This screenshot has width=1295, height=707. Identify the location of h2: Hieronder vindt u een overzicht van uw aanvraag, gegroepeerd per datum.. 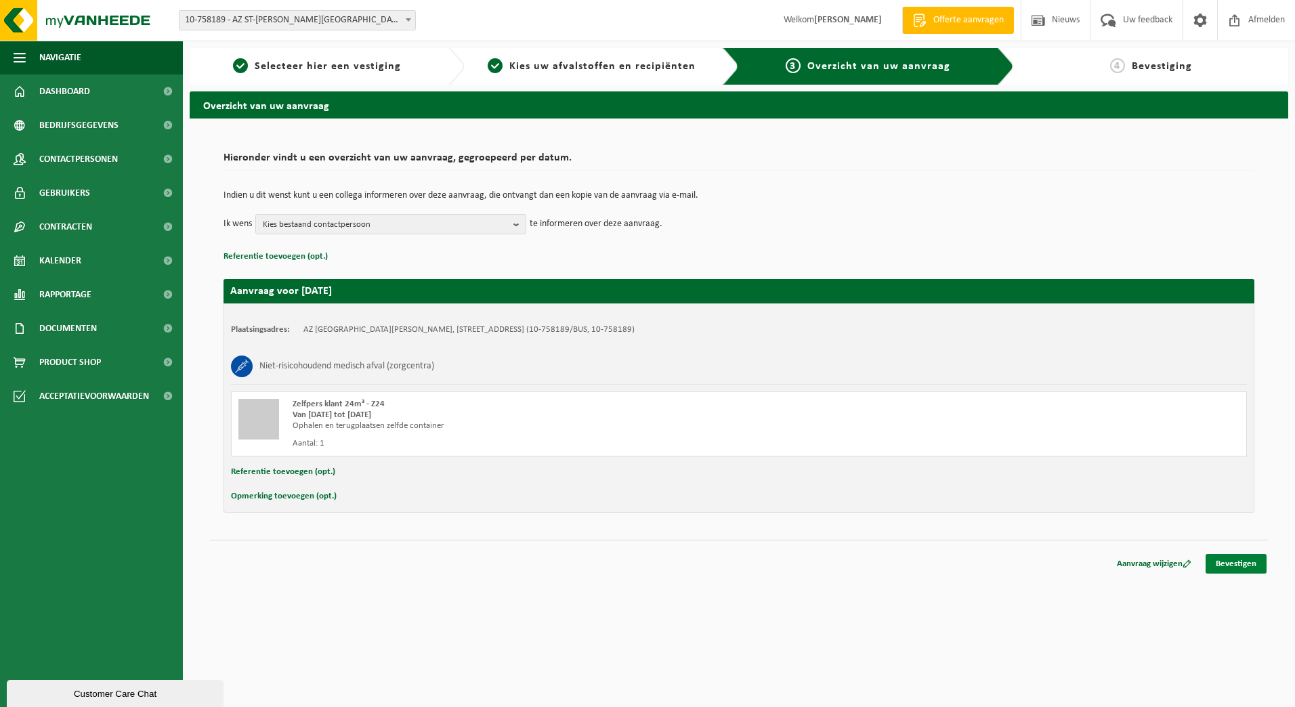
(739, 161).